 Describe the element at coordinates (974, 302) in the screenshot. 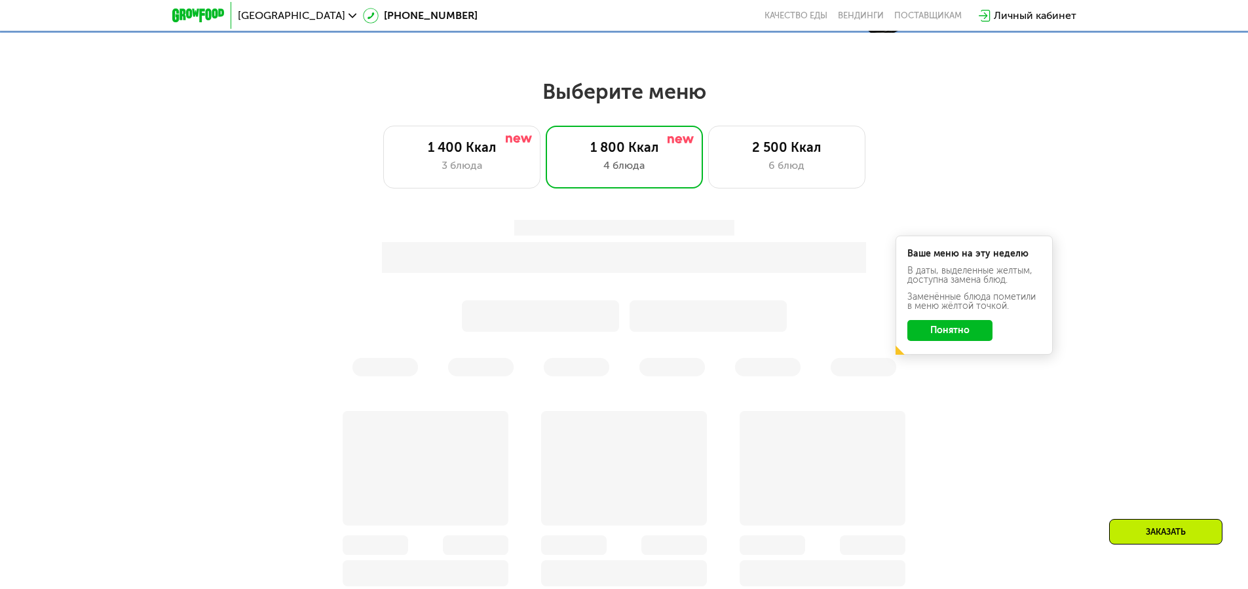

I see `div: Заменённые блюда пометили в меню жёлтой точкой.` at that location.